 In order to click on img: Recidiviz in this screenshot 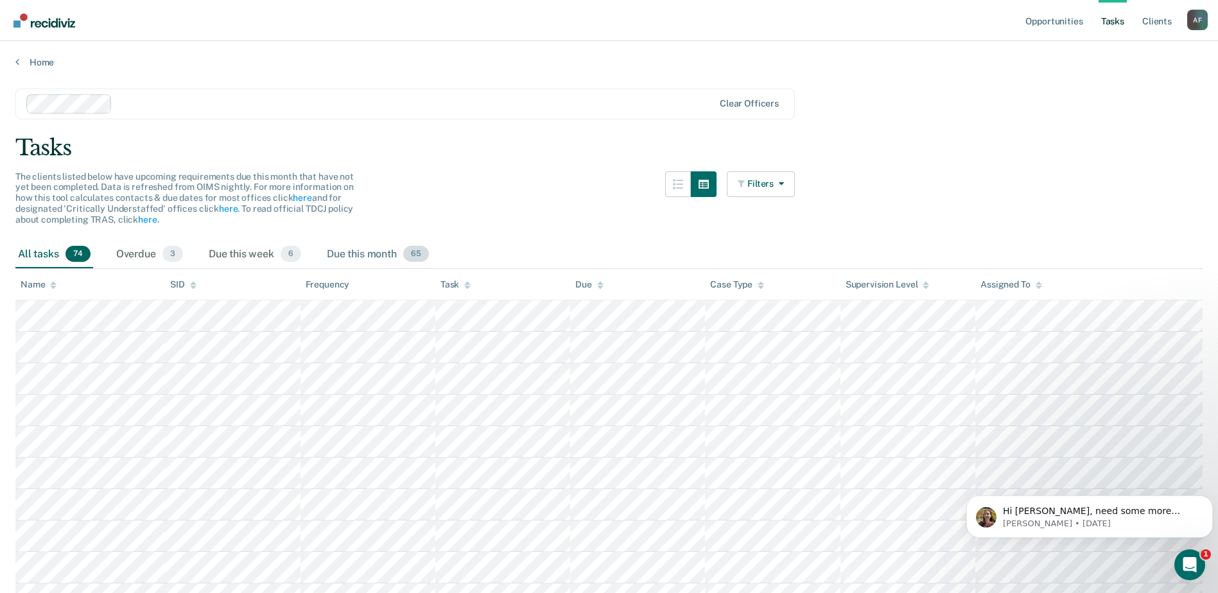, I will do `click(44, 21)`.